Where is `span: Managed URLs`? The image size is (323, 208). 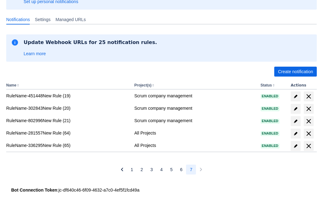
span: Managed URLs is located at coordinates (70, 20).